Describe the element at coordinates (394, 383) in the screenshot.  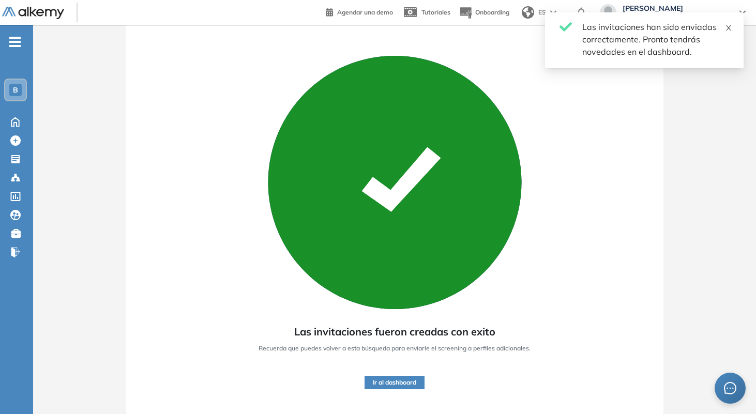
I see `button: Ir al dashboard` at that location.